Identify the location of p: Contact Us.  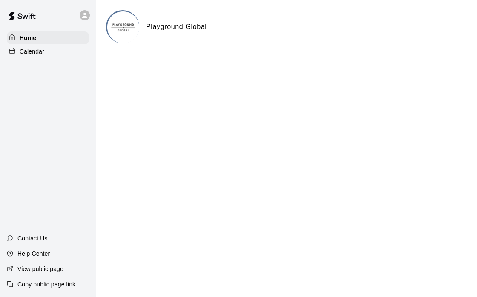
(32, 238).